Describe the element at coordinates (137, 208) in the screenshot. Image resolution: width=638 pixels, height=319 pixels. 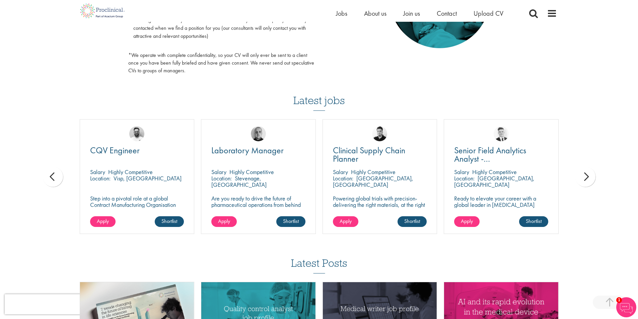
I see `p: Step into a pivotal role at a global Contract Manufacturing Organisation and help shape the futur...` at that location.